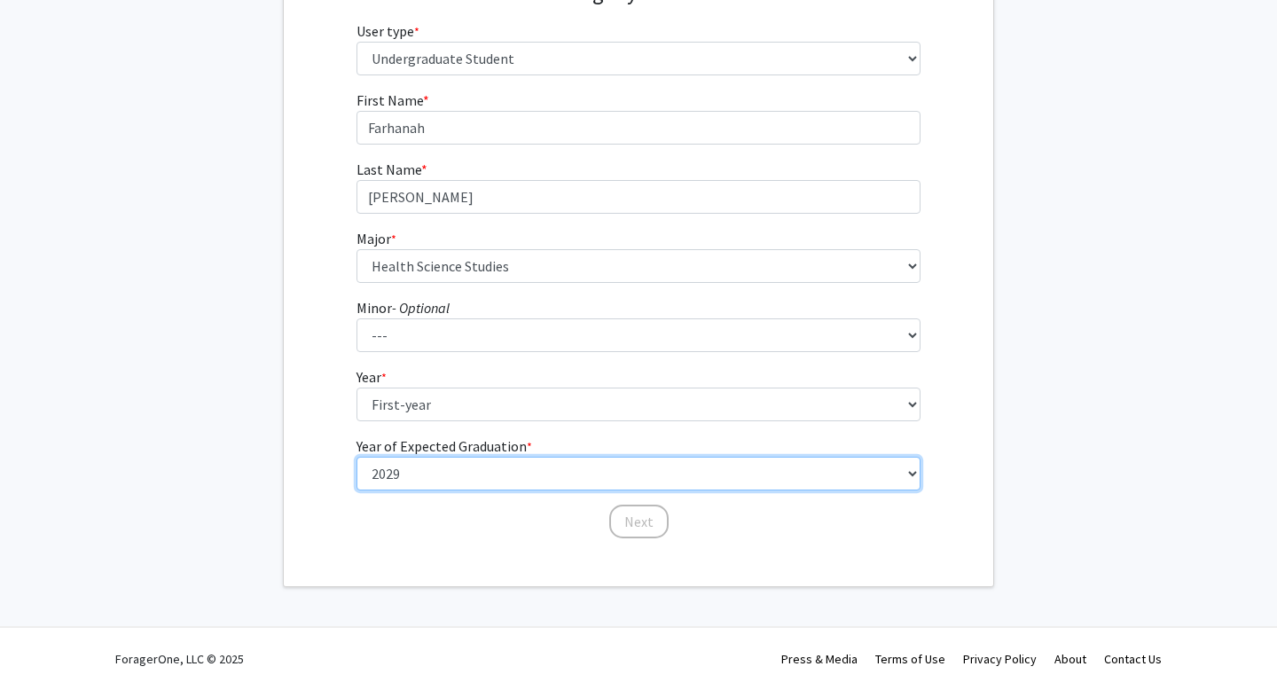  I want to click on label: Year of Expected Graduation, so click(444, 446).